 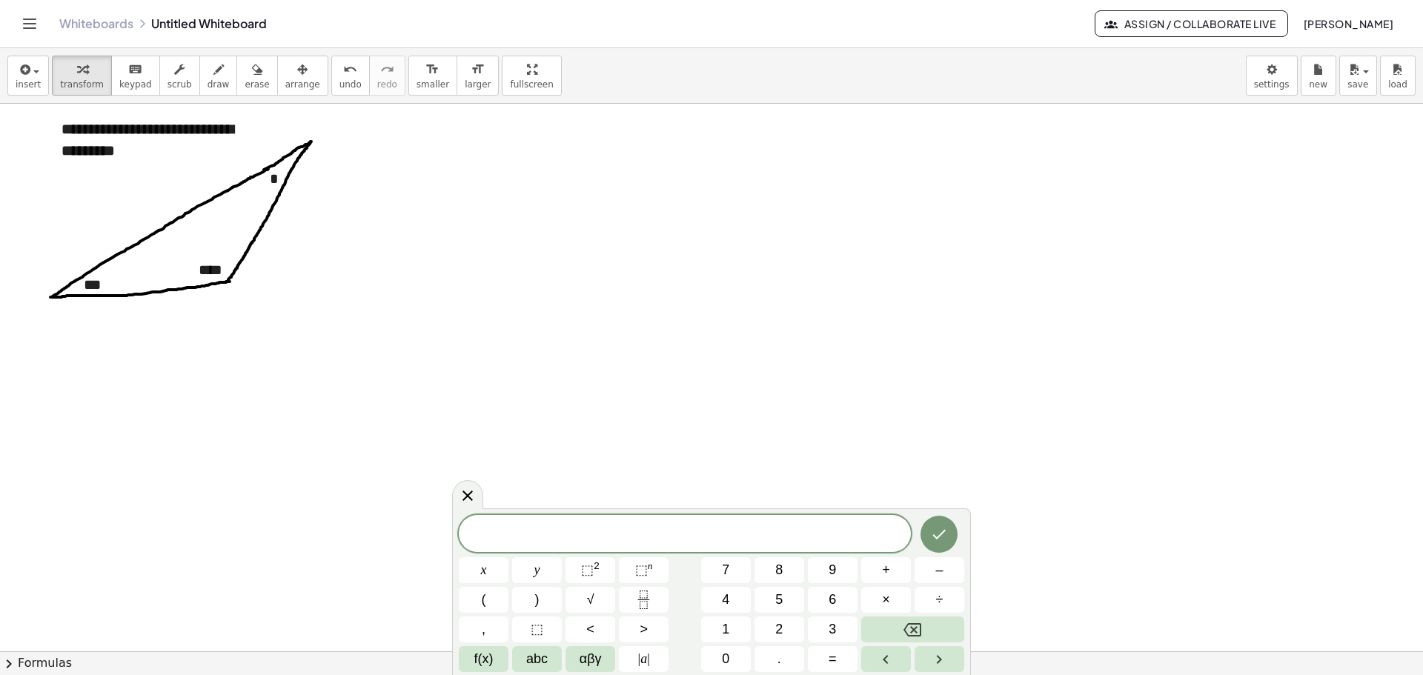 What do you see at coordinates (643, 659) in the screenshot?
I see `button: Absolute value` at bounding box center [643, 659].